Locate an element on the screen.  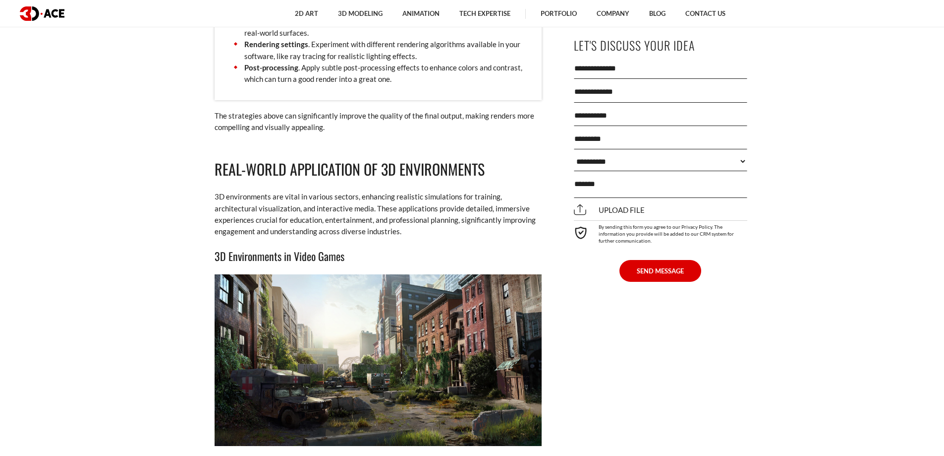
strong: Rendering settings is located at coordinates (276, 44).